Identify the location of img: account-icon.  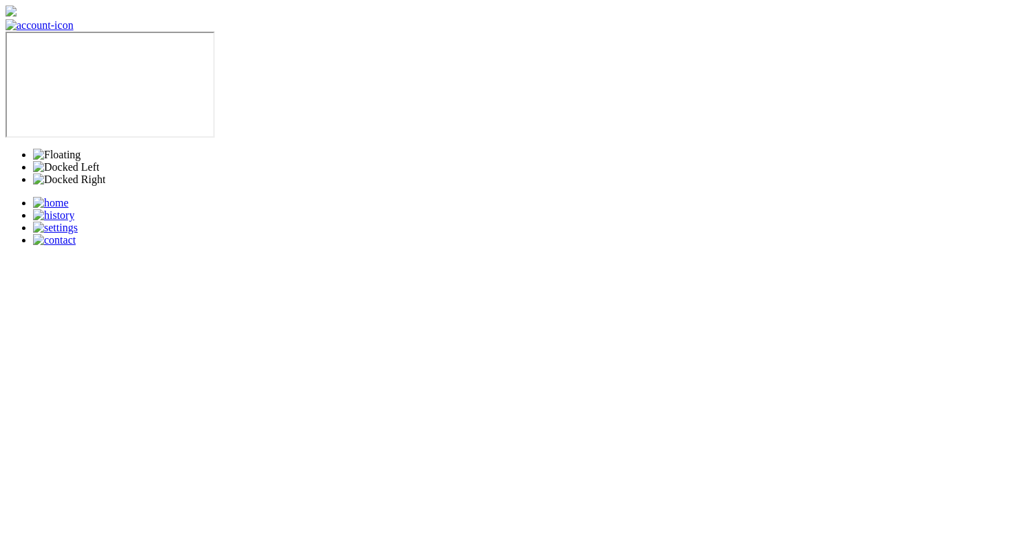
(39, 25).